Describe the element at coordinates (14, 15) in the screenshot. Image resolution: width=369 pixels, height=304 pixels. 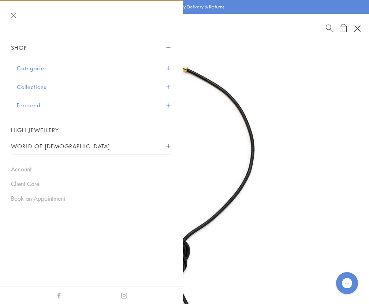
I see `button: Close navigation` at that location.